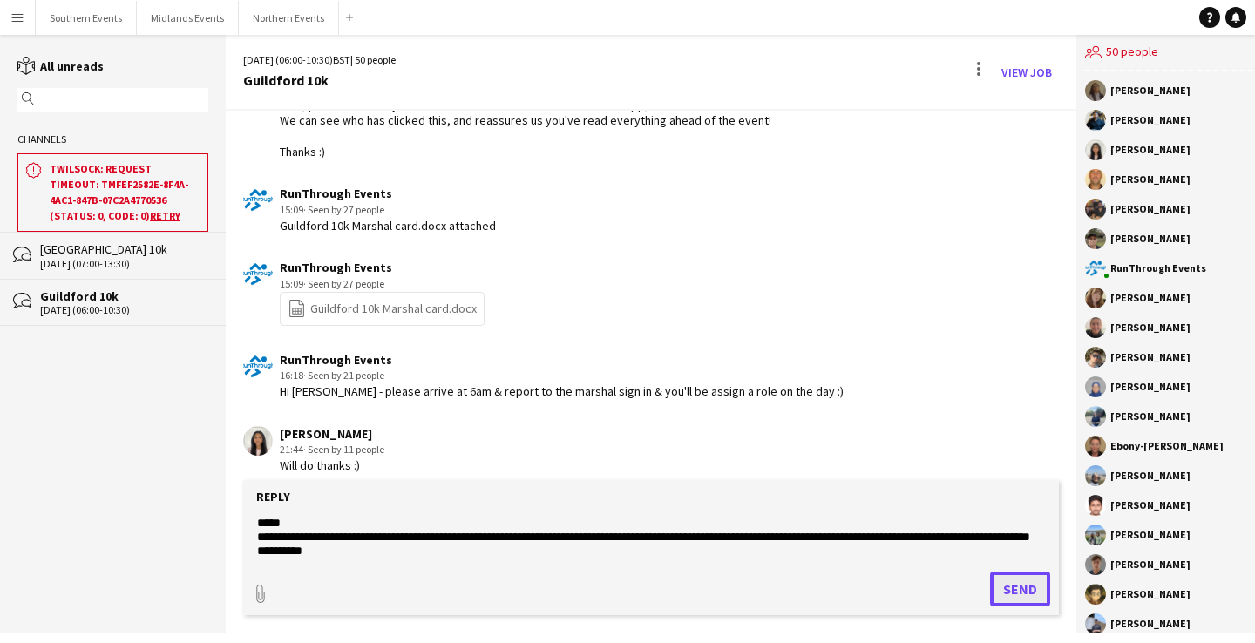  Describe the element at coordinates (561, 376) in the screenshot. I see `div: 16:18` at that location.